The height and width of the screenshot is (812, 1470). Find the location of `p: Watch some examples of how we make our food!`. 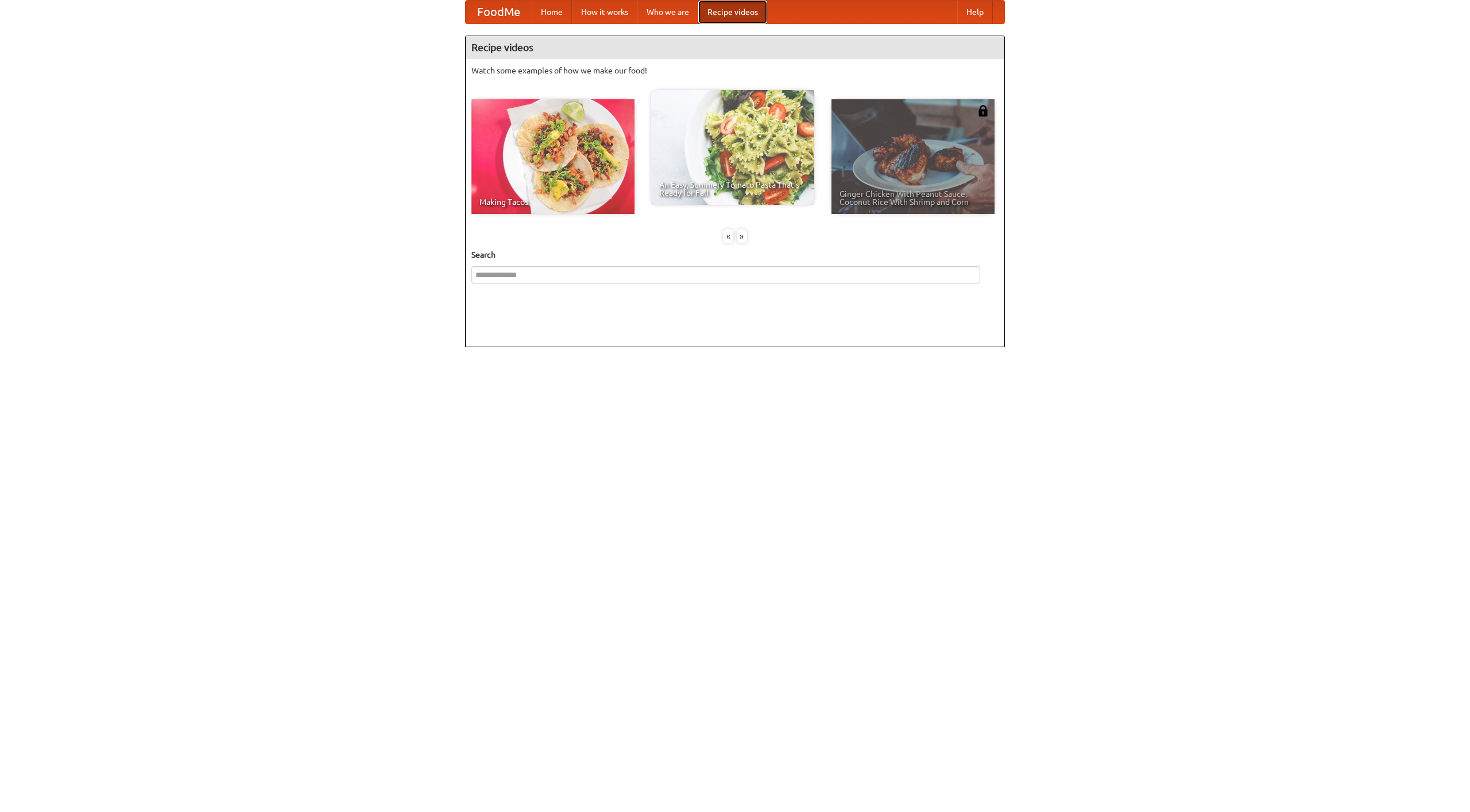

p: Watch some examples of how we make our food! is located at coordinates (735, 70).